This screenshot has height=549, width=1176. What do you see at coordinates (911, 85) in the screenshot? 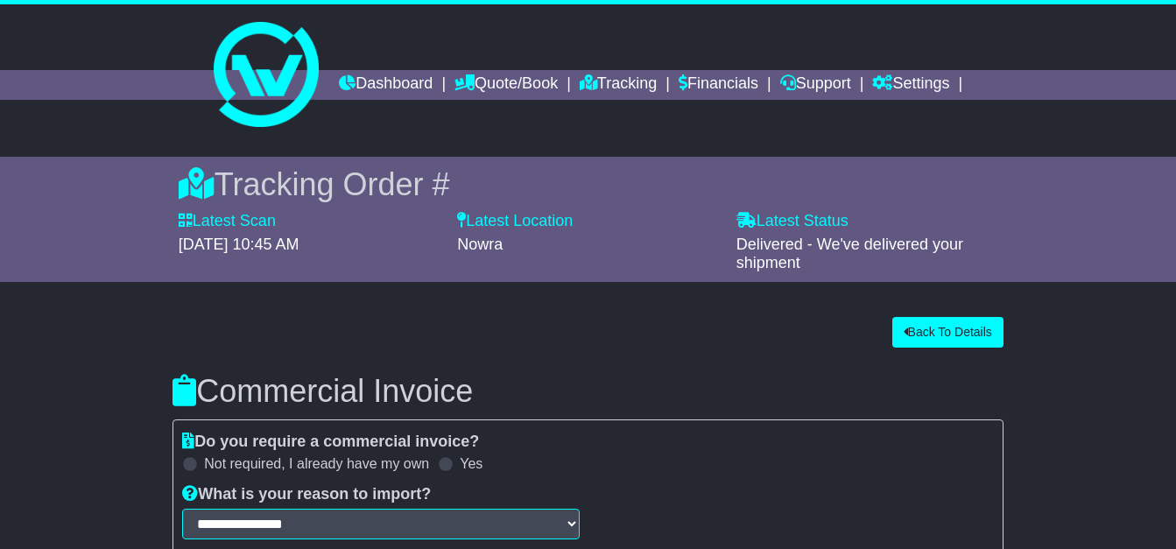
I see `a: Settings` at bounding box center [911, 85].